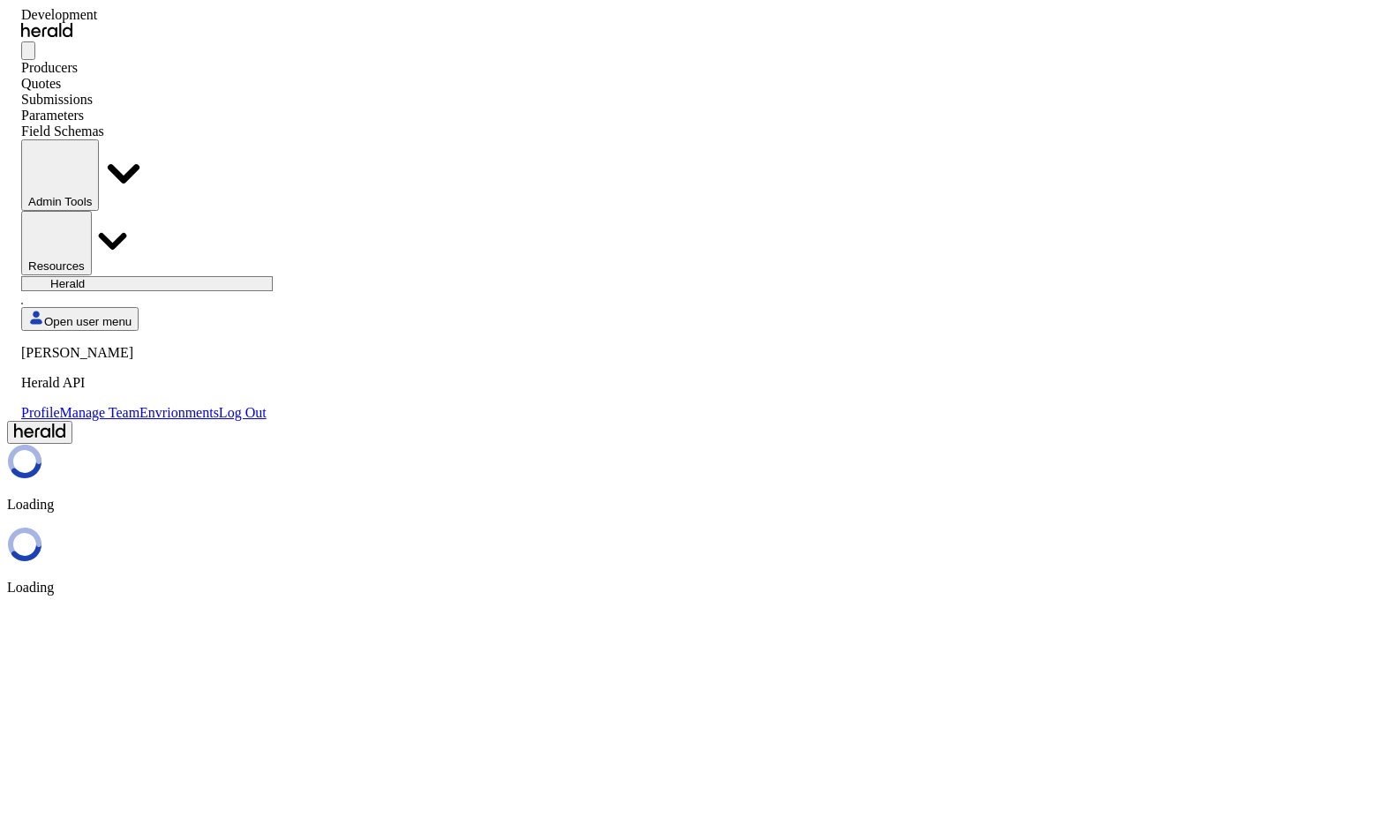  I want to click on div: Development, so click(146, 15).